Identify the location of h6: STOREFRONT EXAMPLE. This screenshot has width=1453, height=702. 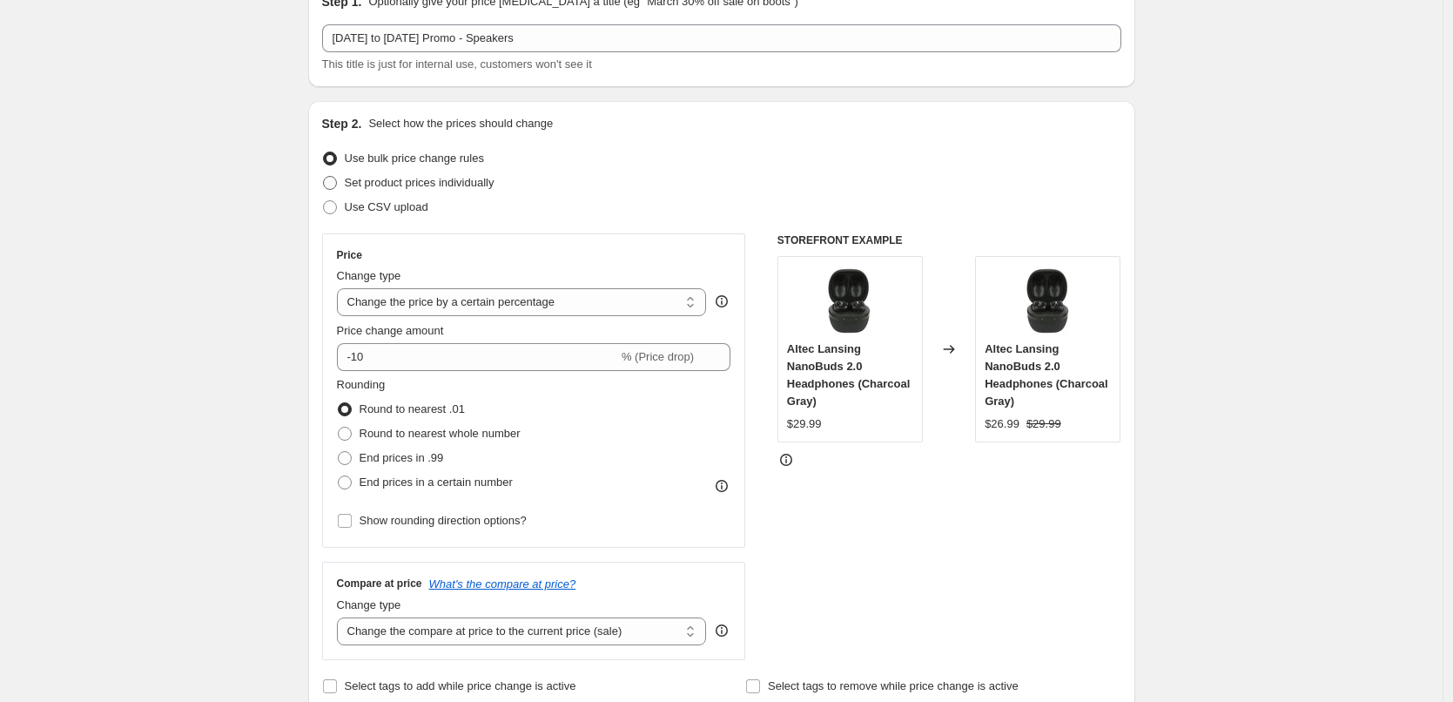
(949, 240).